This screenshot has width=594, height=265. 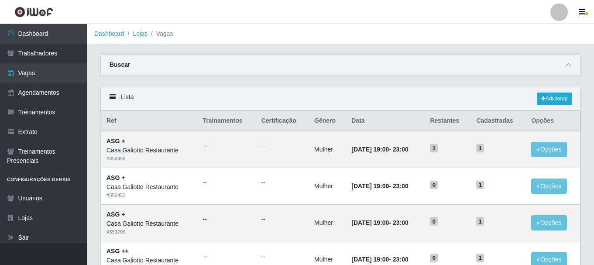 I want to click on th: Restantes, so click(x=448, y=121).